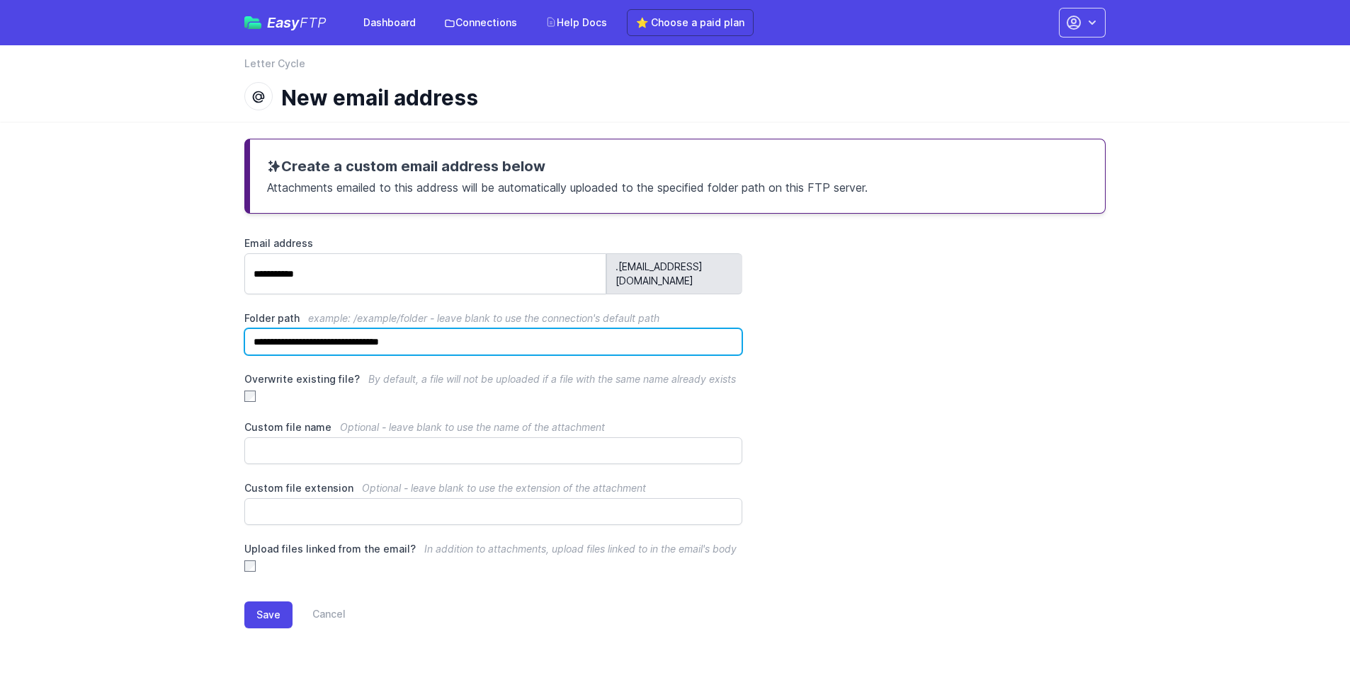 This screenshot has height=675, width=1350. Describe the element at coordinates (493, 549) in the screenshot. I see `label: Upload files linked from the email?` at that location.